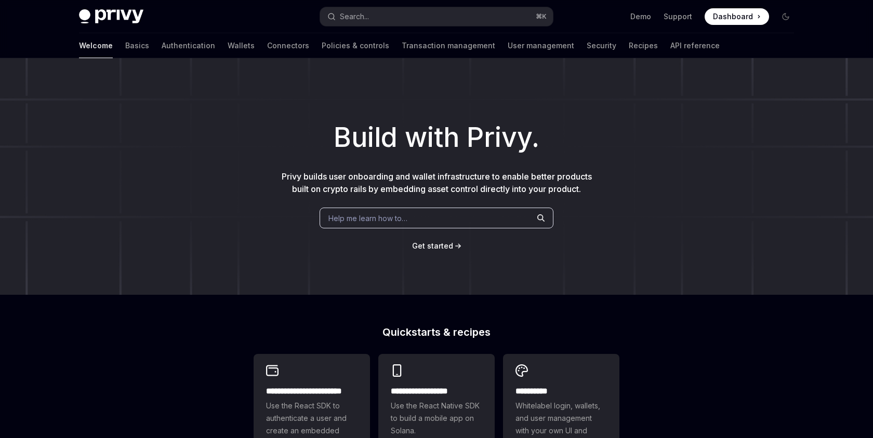 The height and width of the screenshot is (438, 873). What do you see at coordinates (354, 17) in the screenshot?
I see `div: Search...` at bounding box center [354, 17].